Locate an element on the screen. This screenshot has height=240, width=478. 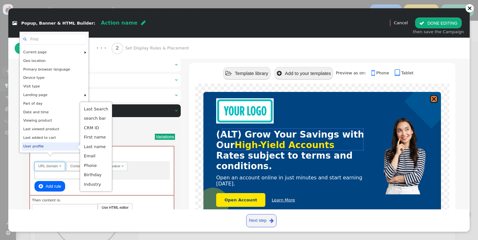
span: Popup, Banner & HTML Builder: is located at coordinates (58, 23).